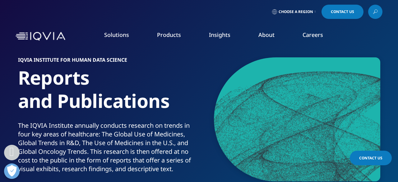 The image size is (398, 182). I want to click on nav: Primary, so click(225, 36).